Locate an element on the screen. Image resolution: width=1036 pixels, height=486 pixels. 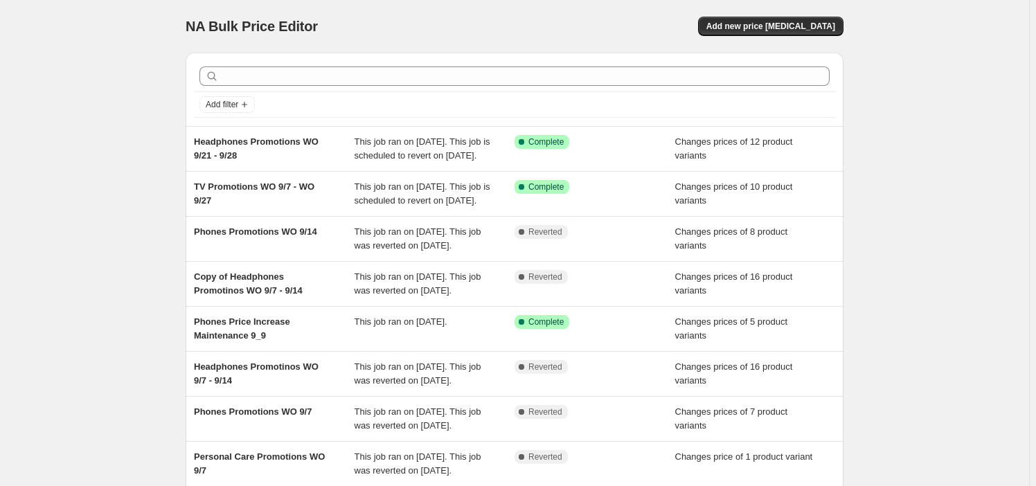
span: Changes prices of 12 product variants is located at coordinates (734, 148).